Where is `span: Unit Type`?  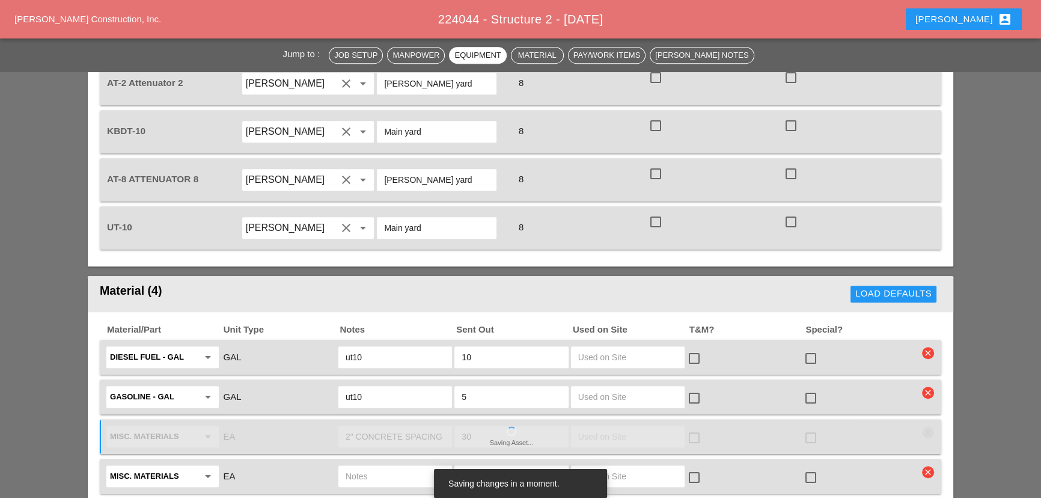 span: Unit Type is located at coordinates (281, 329).